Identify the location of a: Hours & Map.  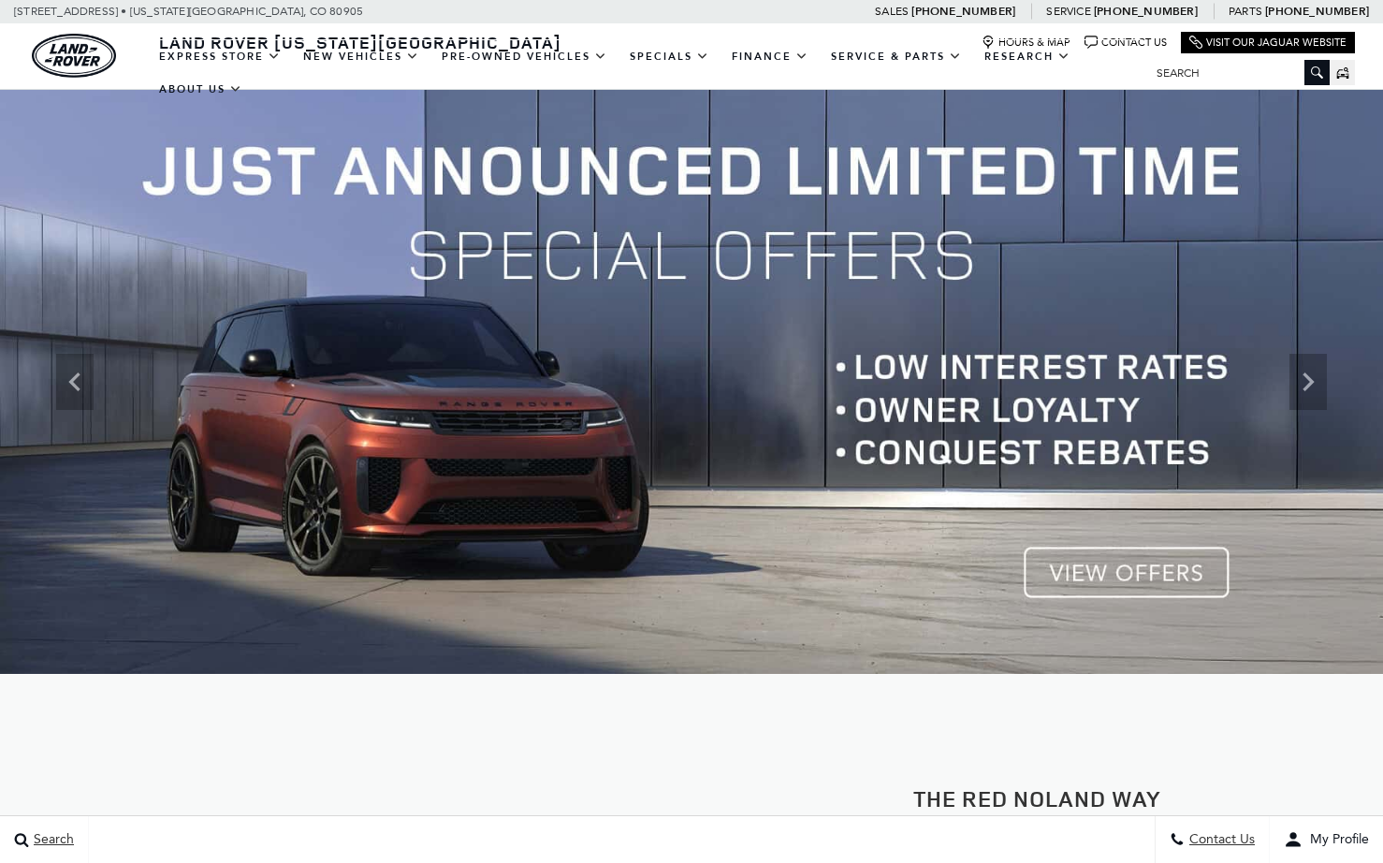
(1025, 42).